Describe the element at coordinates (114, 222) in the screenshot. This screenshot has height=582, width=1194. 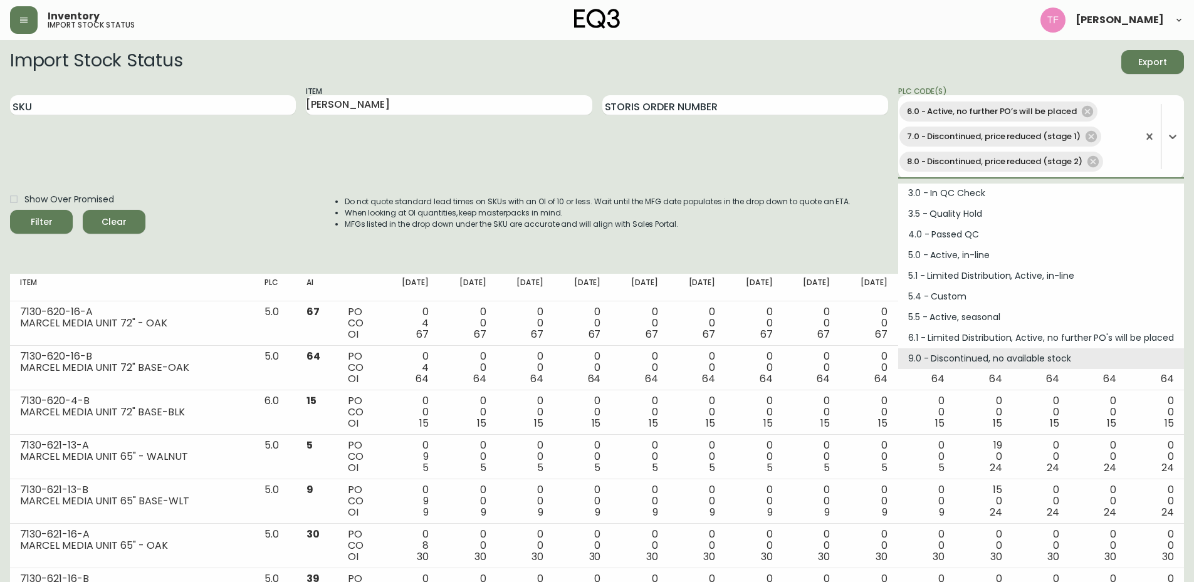
I see `span: Clear` at that location.